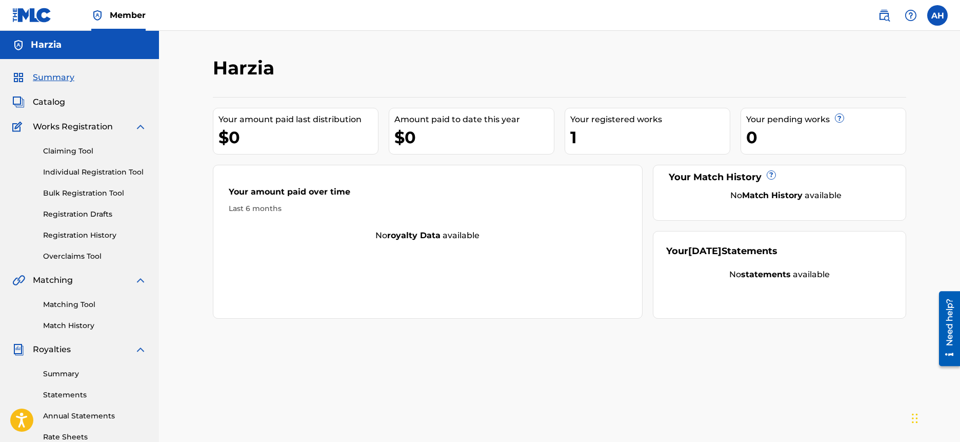 The image size is (960, 442). Describe the element at coordinates (911, 15) in the screenshot. I see `div: Help` at that location.